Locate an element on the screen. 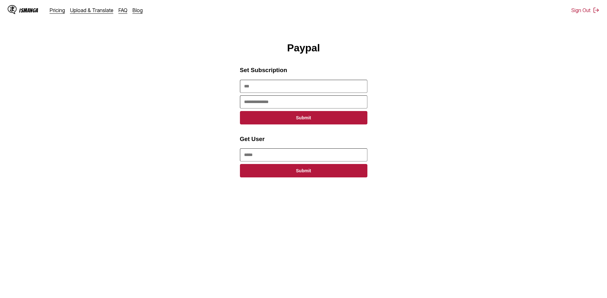  div: IsManga is located at coordinates (29, 10).